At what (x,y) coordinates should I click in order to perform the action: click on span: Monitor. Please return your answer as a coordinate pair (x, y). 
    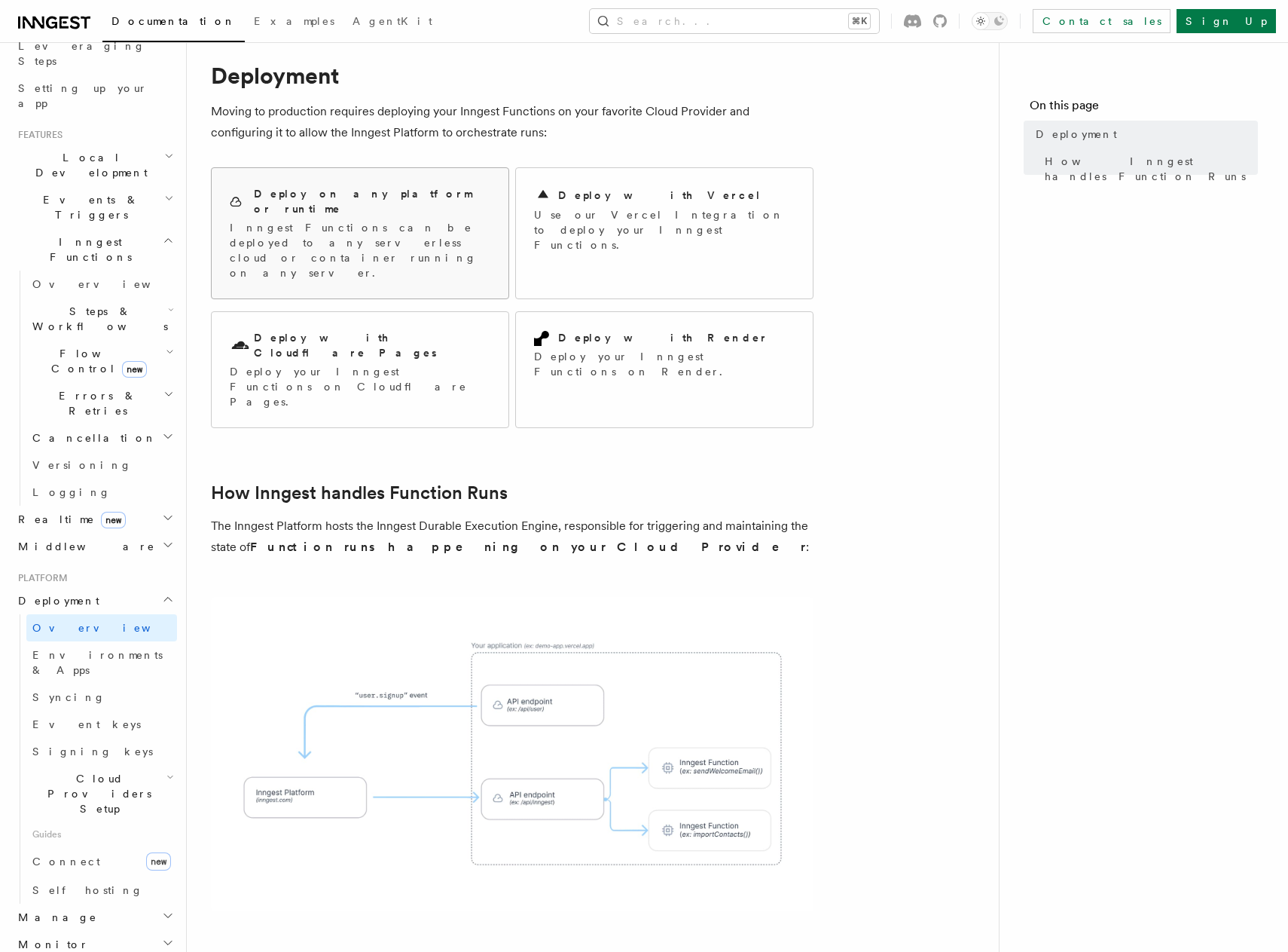
    Looking at the image, I should click on (50, 945).